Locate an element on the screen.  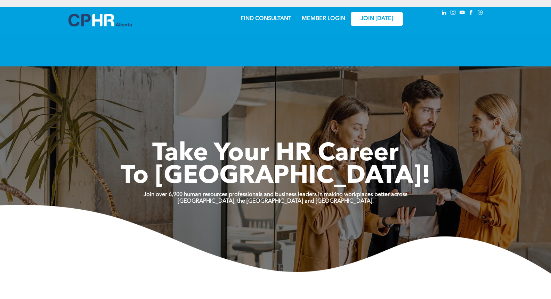
img: A blue and white logo for cp alberta is located at coordinates (100, 20).